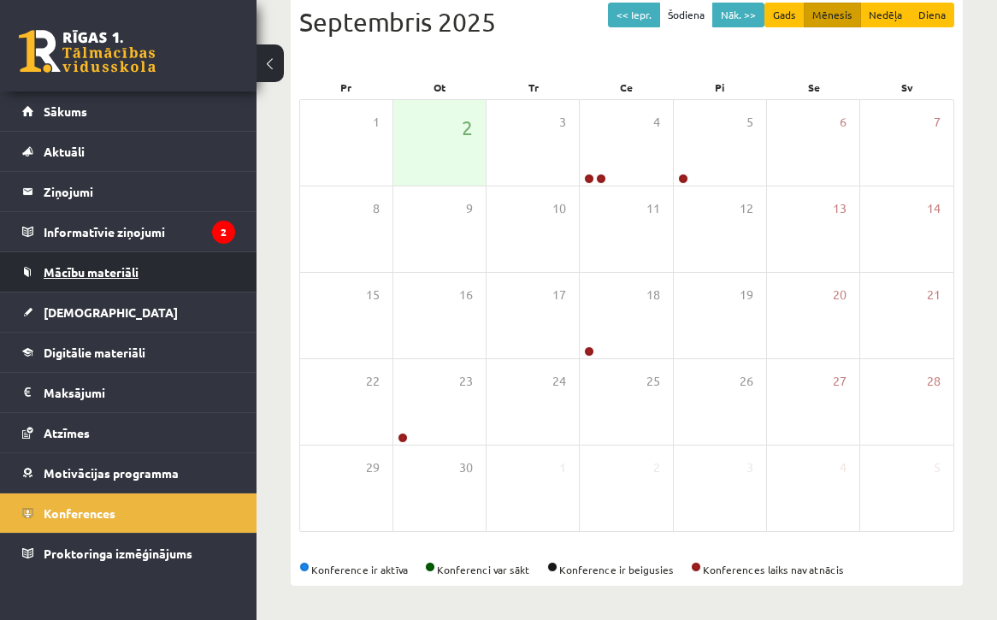 The image size is (997, 620). What do you see at coordinates (128, 232) in the screenshot?
I see `a: Informatīvie ziņojumi2` at bounding box center [128, 232].